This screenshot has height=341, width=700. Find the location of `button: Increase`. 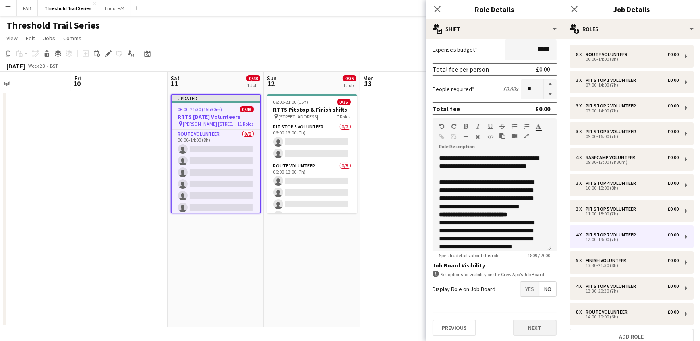

button: Increase is located at coordinates (550, 84).